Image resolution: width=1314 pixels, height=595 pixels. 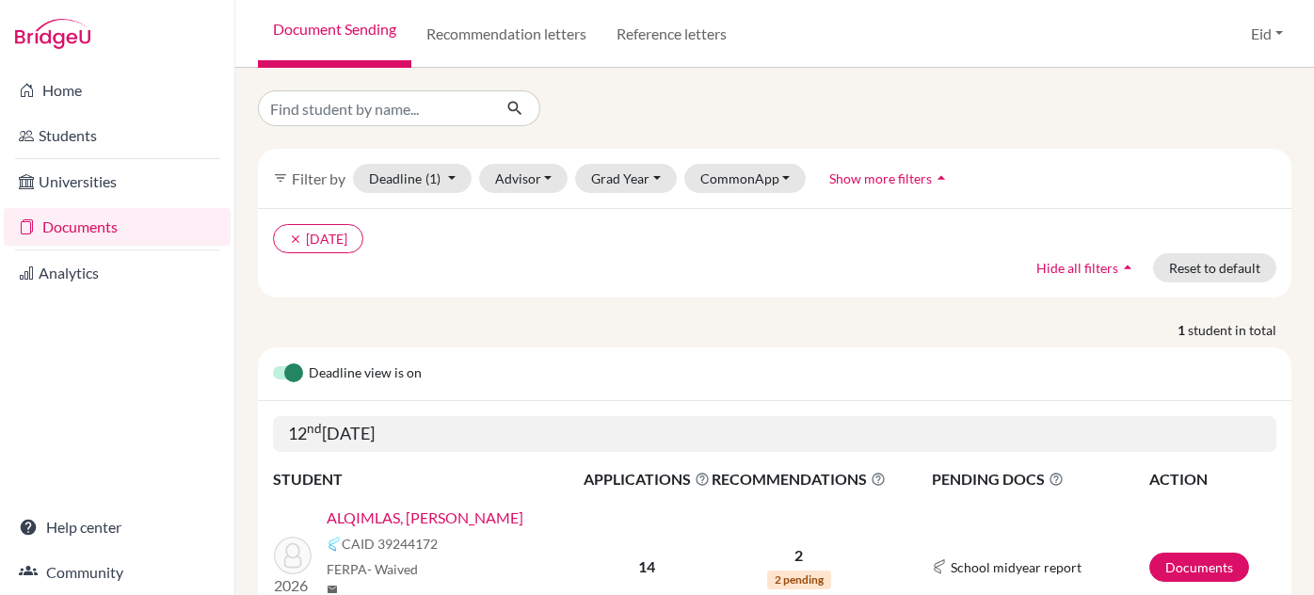 What do you see at coordinates (798, 479) in the screenshot?
I see `span: RECOMMENDATIONS` at bounding box center [798, 479].